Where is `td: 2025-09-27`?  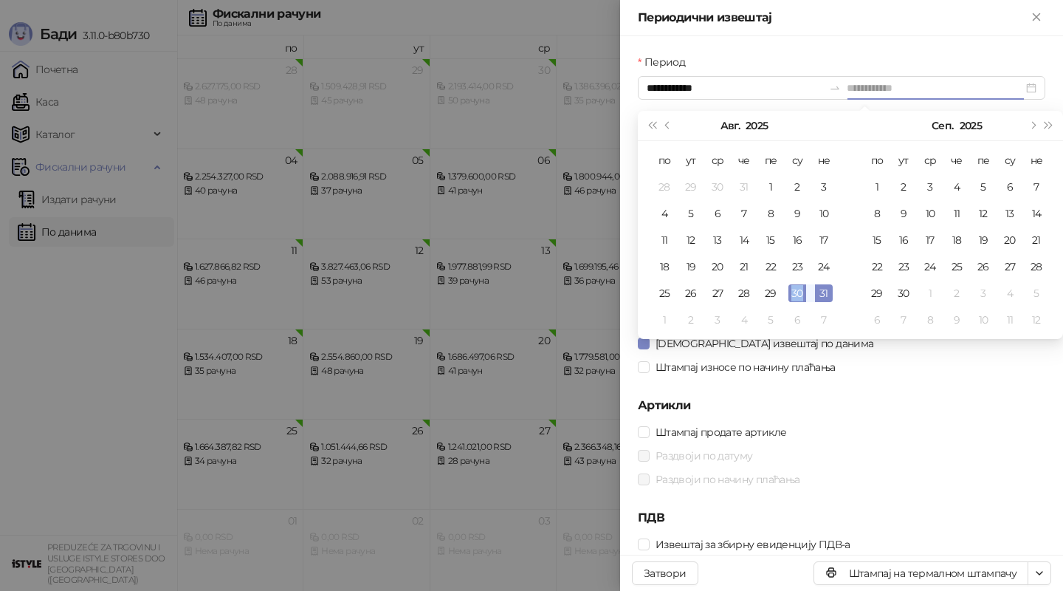 td: 2025-09-27 is located at coordinates (1010, 267).